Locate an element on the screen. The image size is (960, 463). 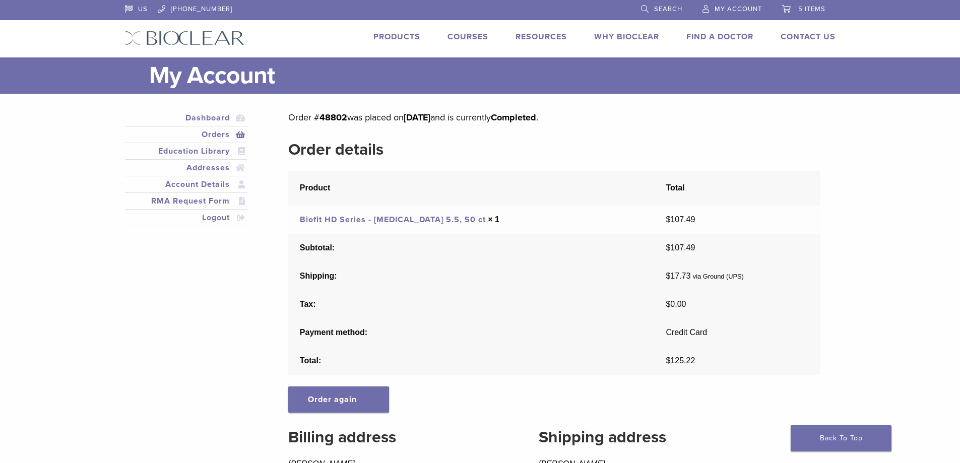
p: Order # was placed on and is currently . is located at coordinates (554, 117).